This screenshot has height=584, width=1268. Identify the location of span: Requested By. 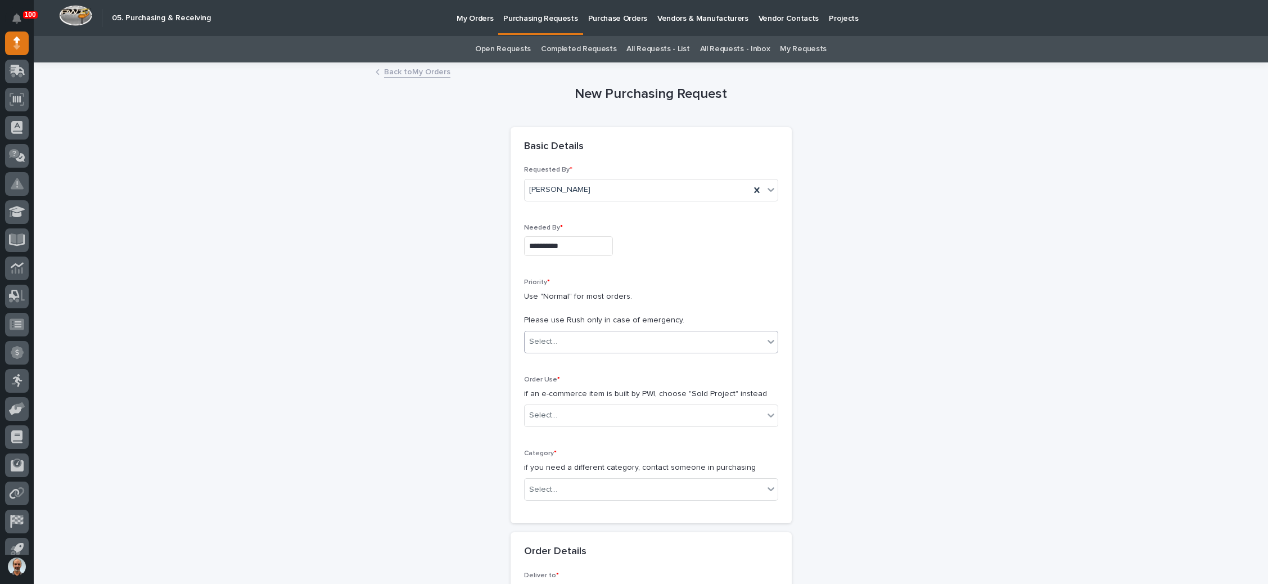
(548, 170).